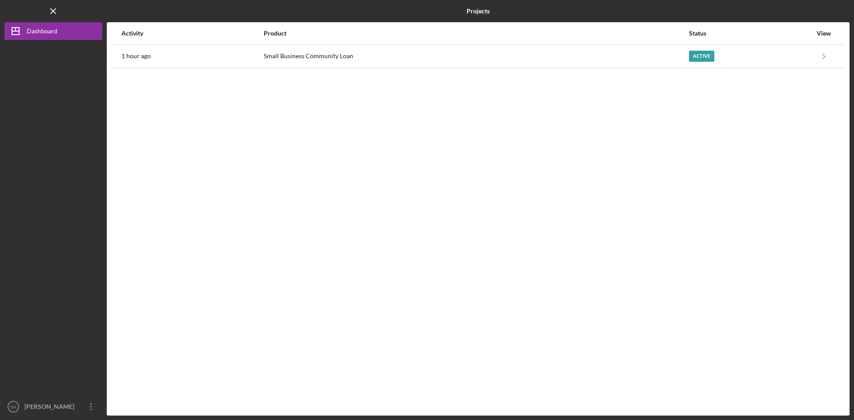 This screenshot has width=854, height=420. I want to click on div: View, so click(823, 33).